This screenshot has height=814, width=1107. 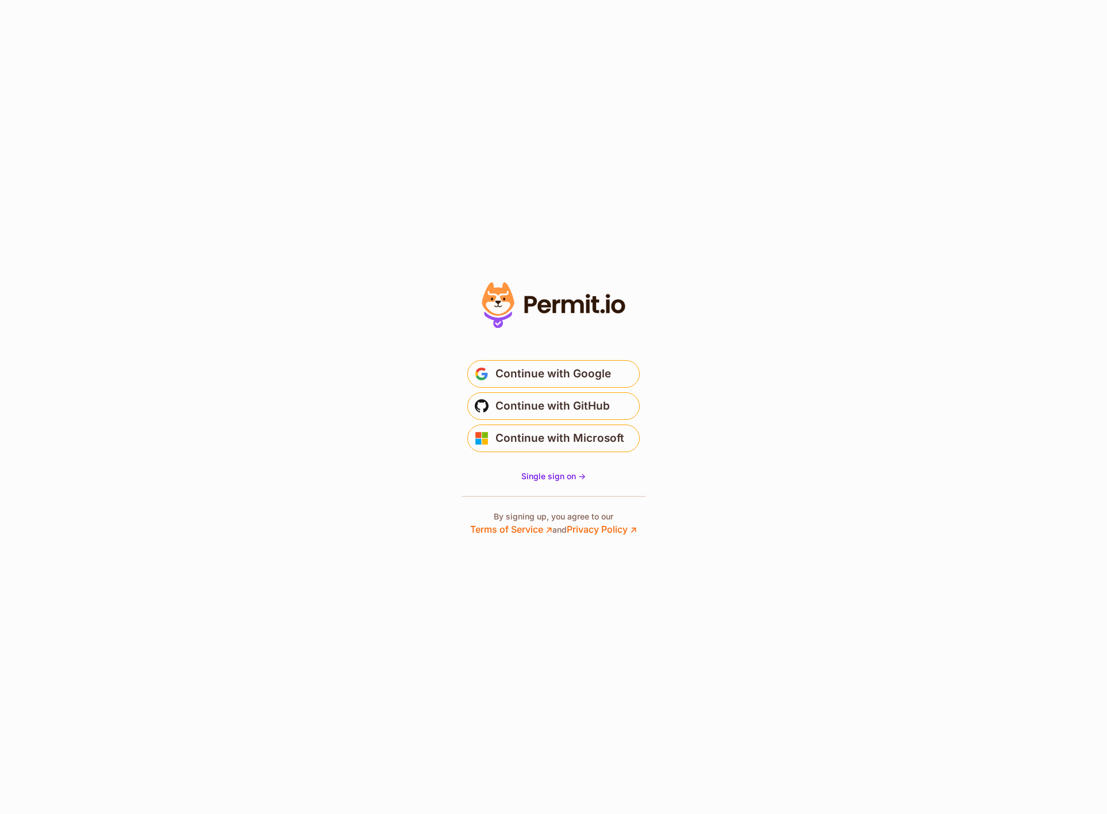 What do you see at coordinates (553, 406) in the screenshot?
I see `span: Continue with GitHub` at bounding box center [553, 406].